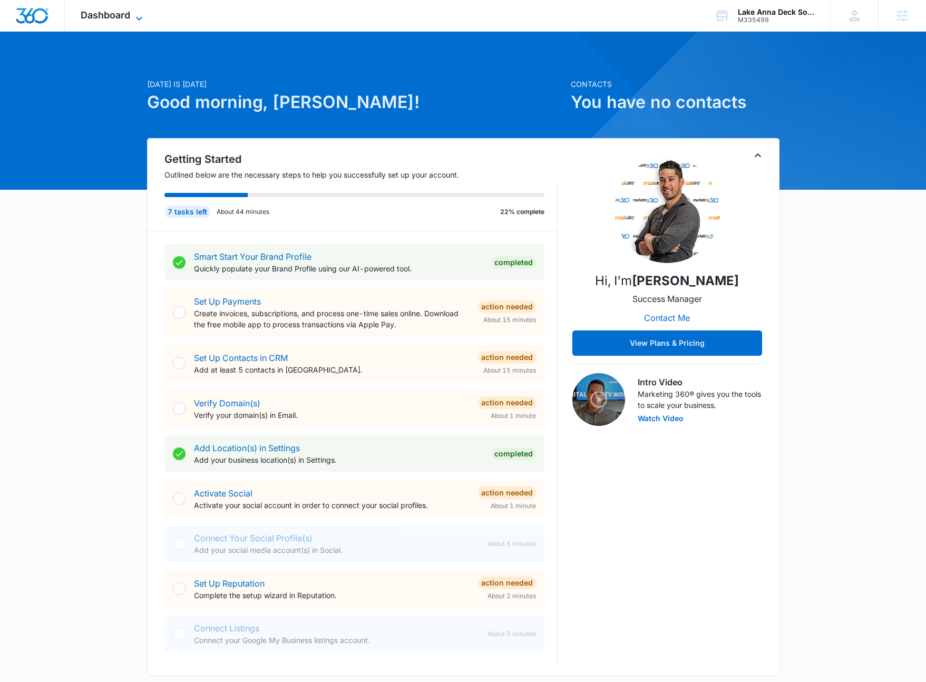 The width and height of the screenshot is (926, 682). Describe the element at coordinates (758, 155) in the screenshot. I see `button: Toggle Collapse` at that location.